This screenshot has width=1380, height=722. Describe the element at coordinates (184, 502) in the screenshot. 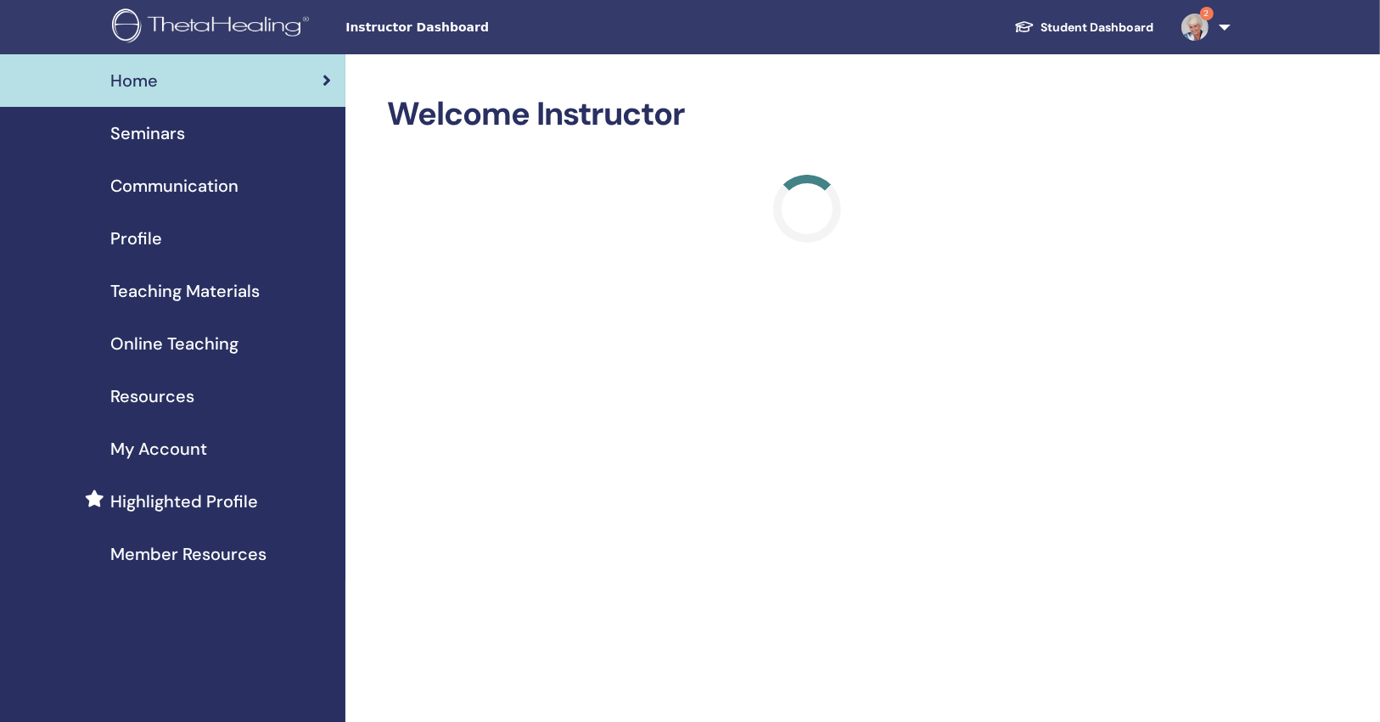

I see `span: Highlighted Profile` at that location.